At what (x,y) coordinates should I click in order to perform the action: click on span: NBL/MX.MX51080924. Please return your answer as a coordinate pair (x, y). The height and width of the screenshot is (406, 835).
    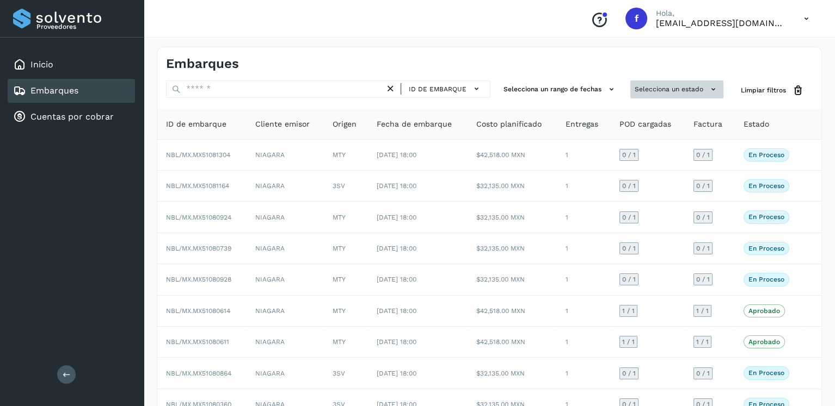
    Looking at the image, I should click on (199, 218).